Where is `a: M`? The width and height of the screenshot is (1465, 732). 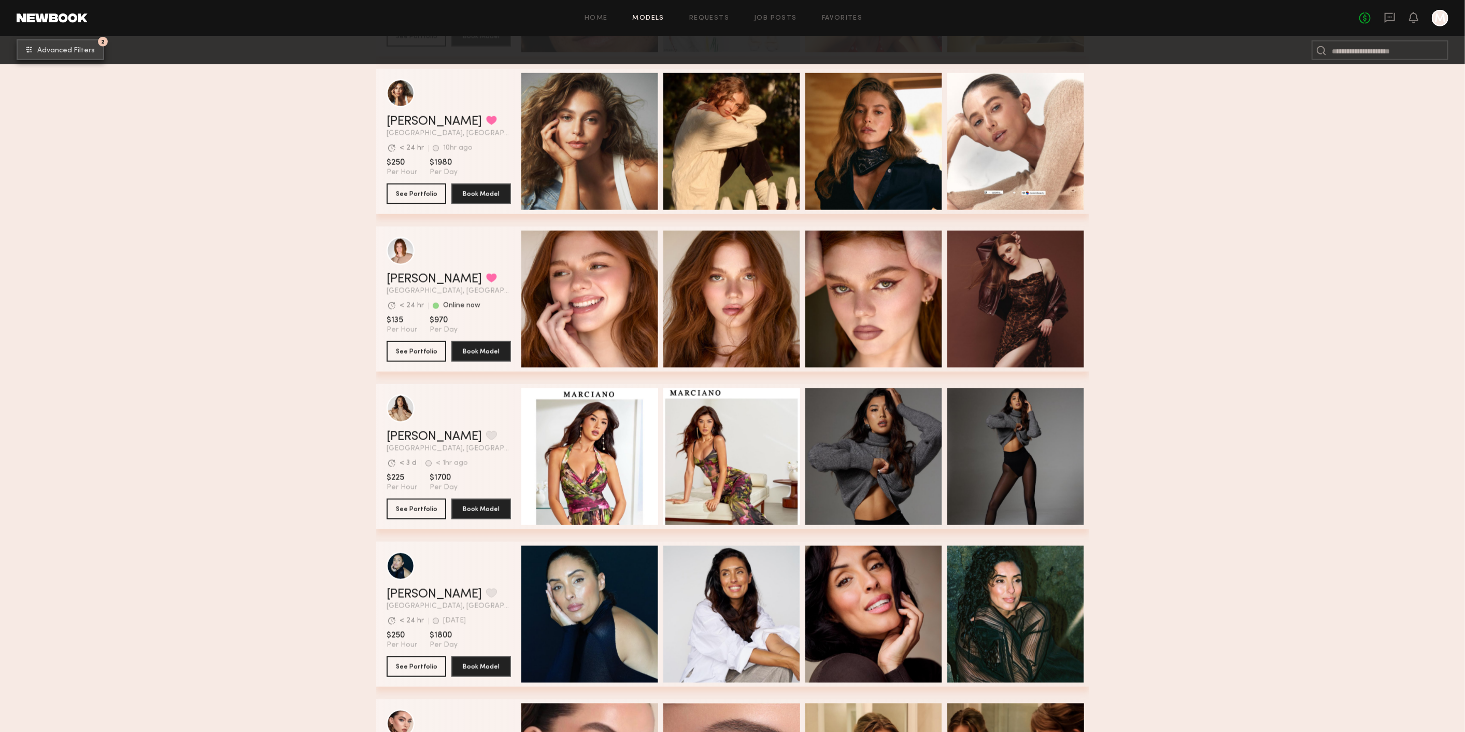 a: M is located at coordinates (1440, 18).